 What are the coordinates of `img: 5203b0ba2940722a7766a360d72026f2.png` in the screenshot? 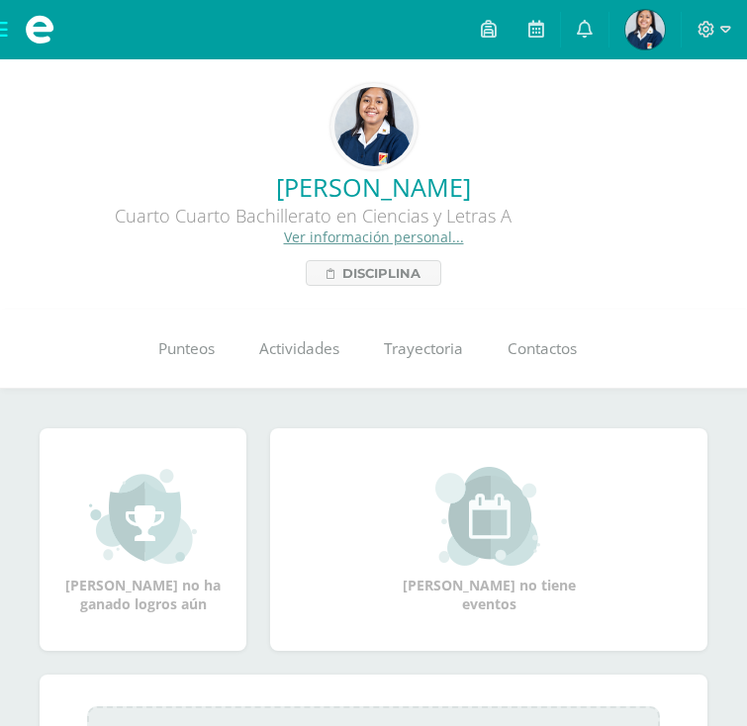 It's located at (645, 30).